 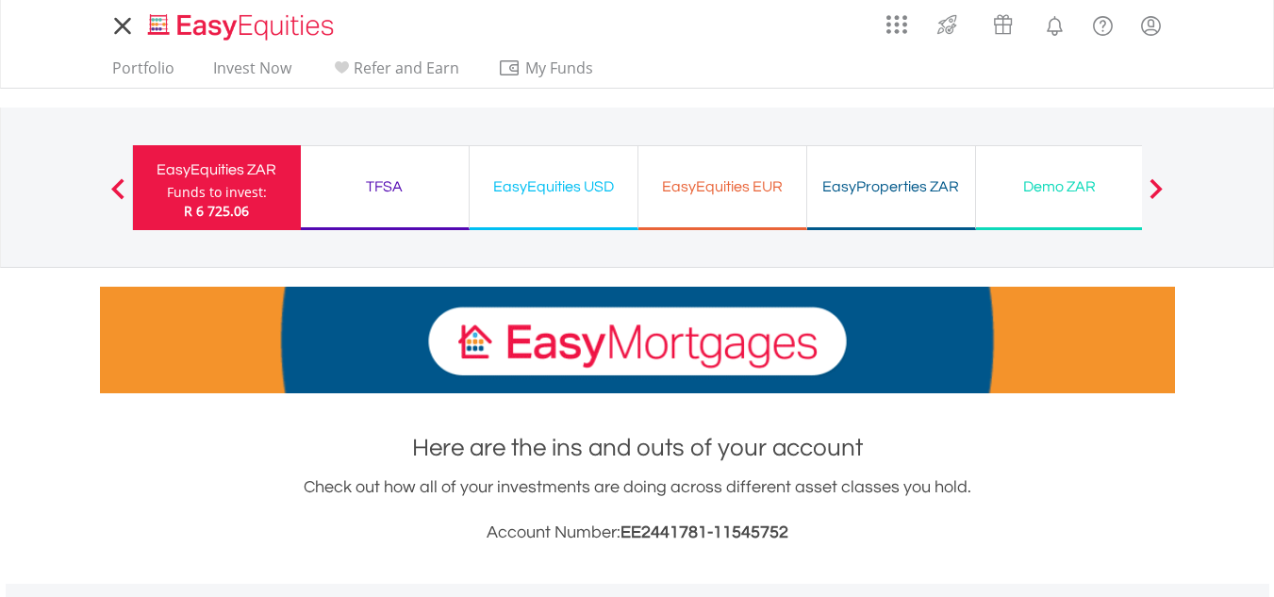 I want to click on a: Vouchers, so click(x=1003, y=22).